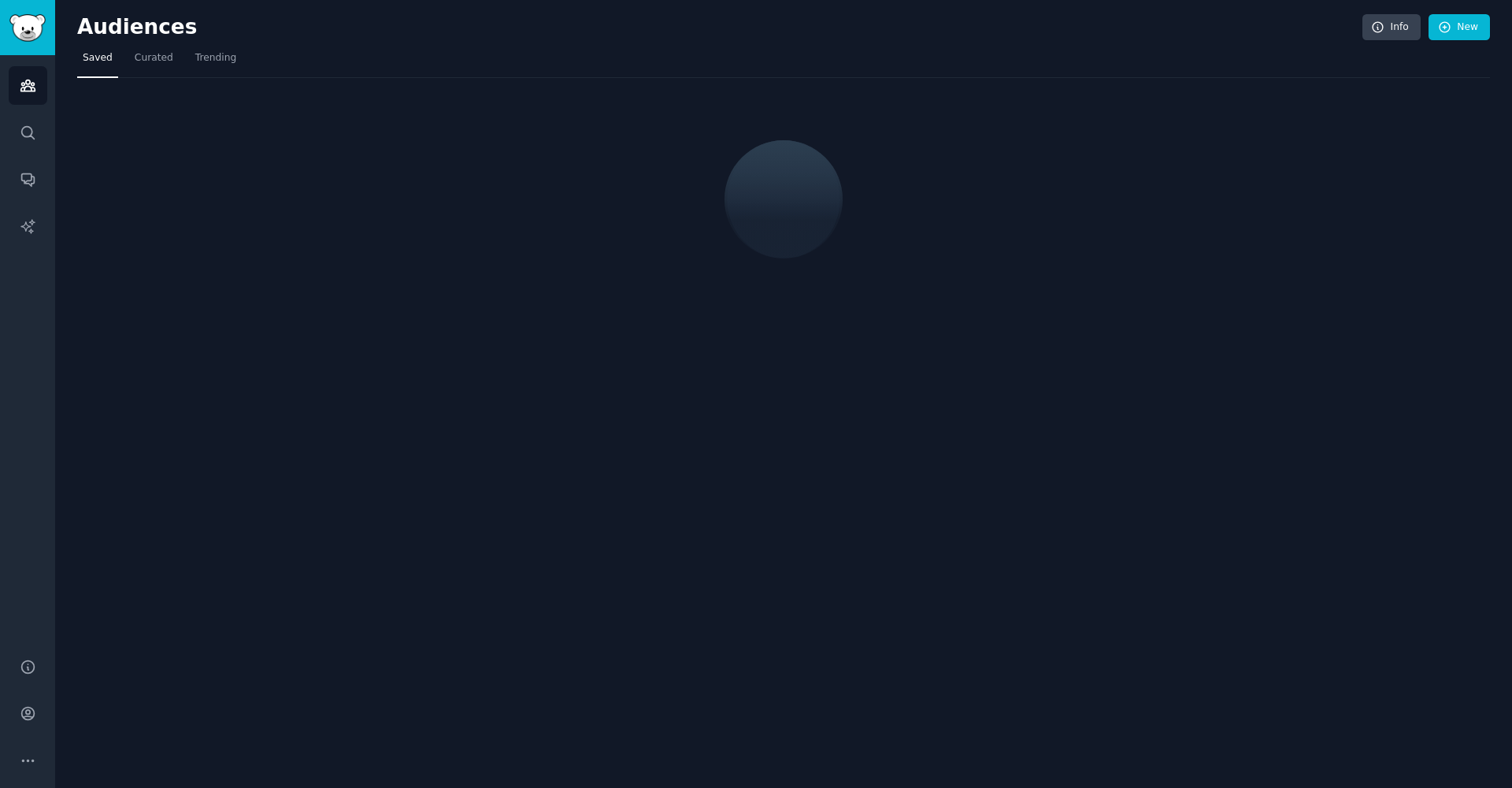 The height and width of the screenshot is (788, 1512). I want to click on h2: Audiences, so click(720, 27).